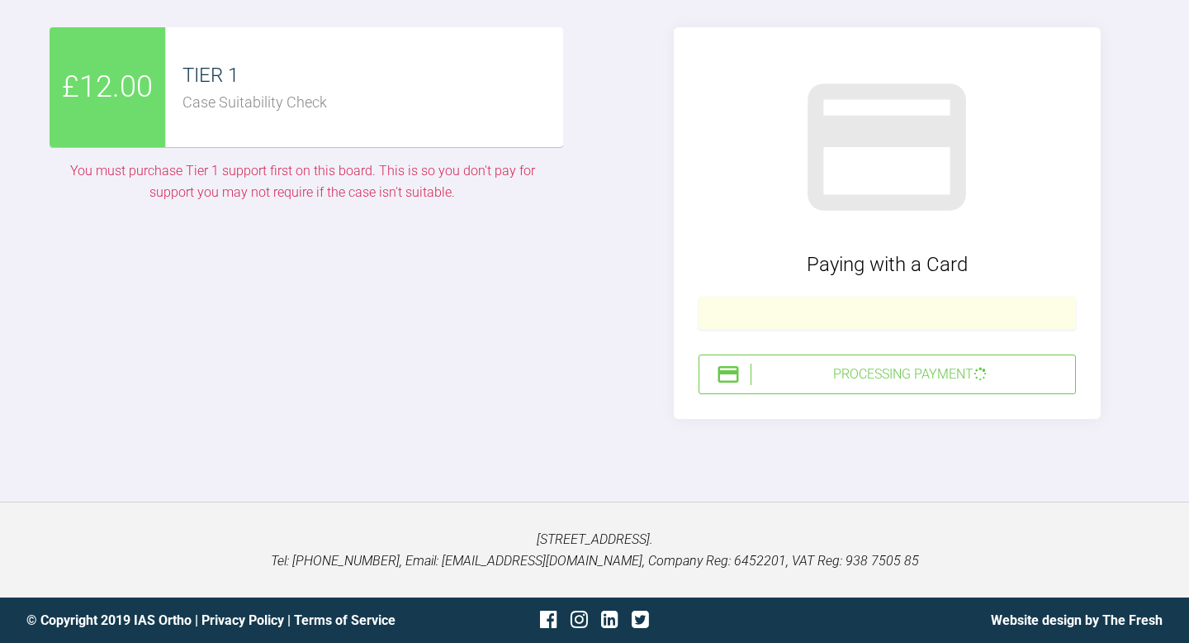 This screenshot has height=643, width=1189. What do you see at coordinates (216, 620) in the screenshot?
I see `div: © Copyright 2019 IAS Ortho | |` at bounding box center [216, 620].